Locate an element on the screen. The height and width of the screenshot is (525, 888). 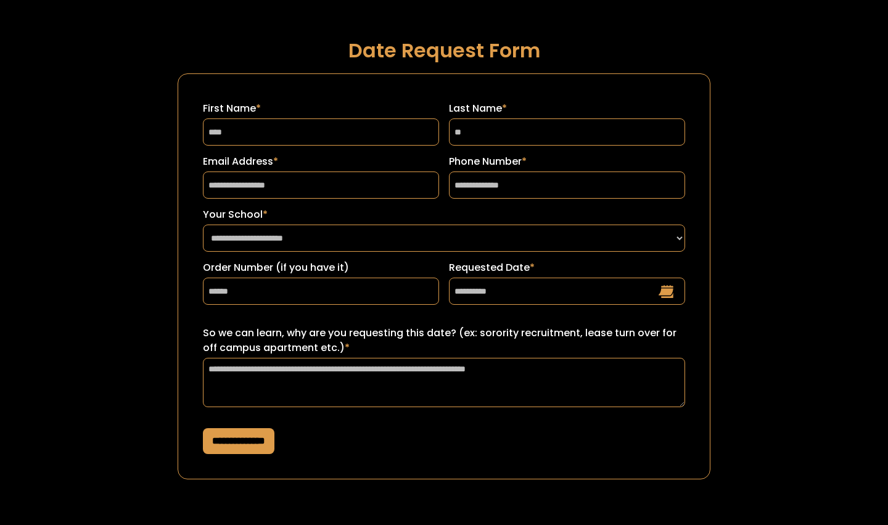
label: First Name is located at coordinates (321, 108).